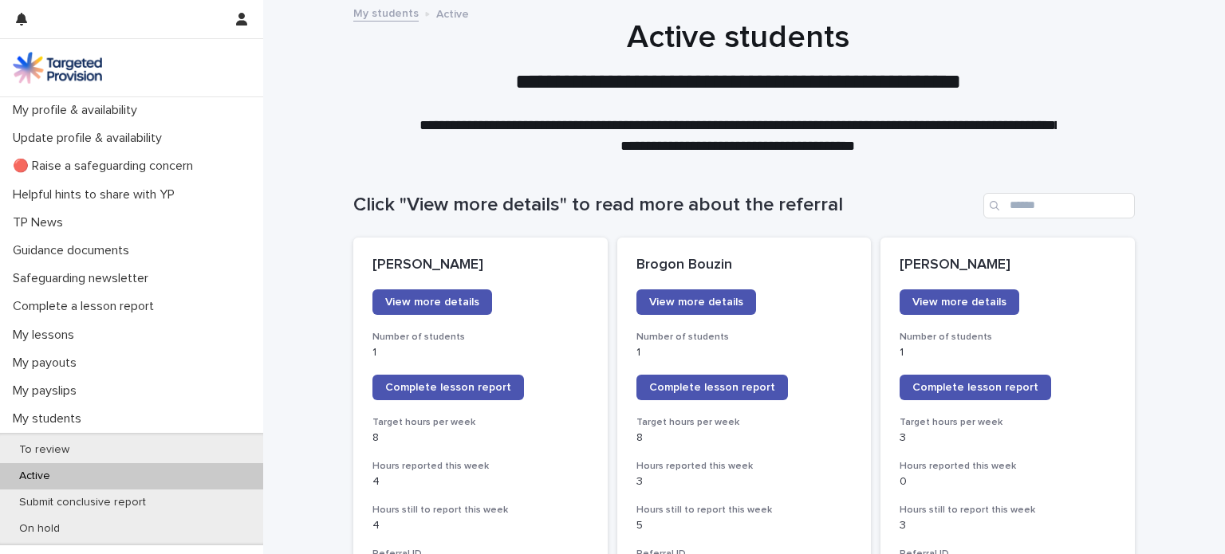 The width and height of the screenshot is (1225, 554). What do you see at coordinates (744, 526) in the screenshot?
I see `p: 5` at bounding box center [744, 526].